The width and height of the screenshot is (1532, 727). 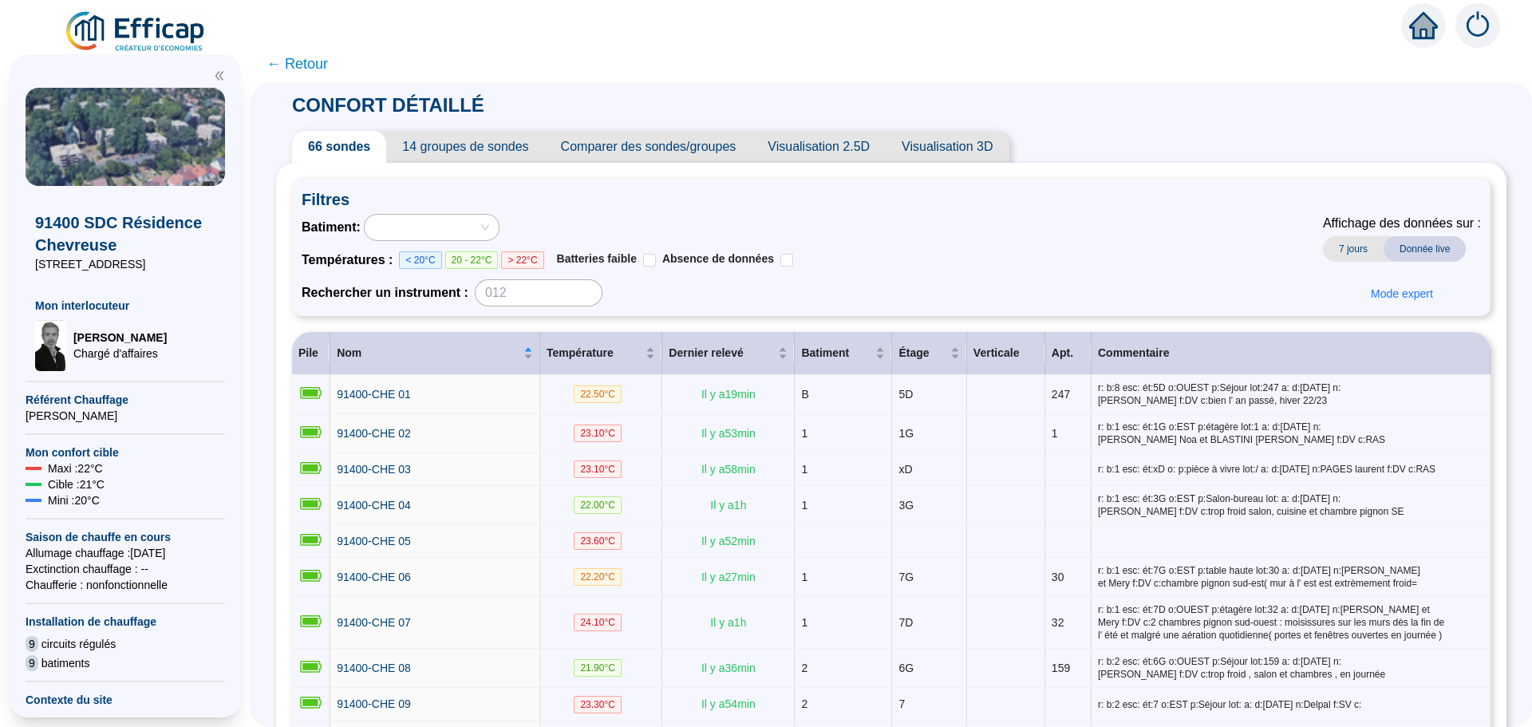 What do you see at coordinates (339, 147) in the screenshot?
I see `span: 66 sondes` at bounding box center [339, 147].